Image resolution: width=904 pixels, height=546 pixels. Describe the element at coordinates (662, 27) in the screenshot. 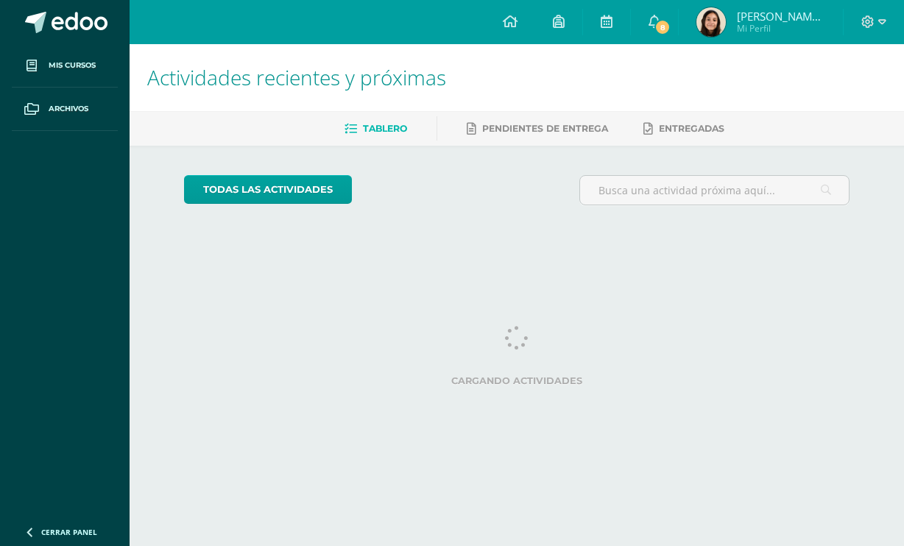

I see `span: 8` at that location.